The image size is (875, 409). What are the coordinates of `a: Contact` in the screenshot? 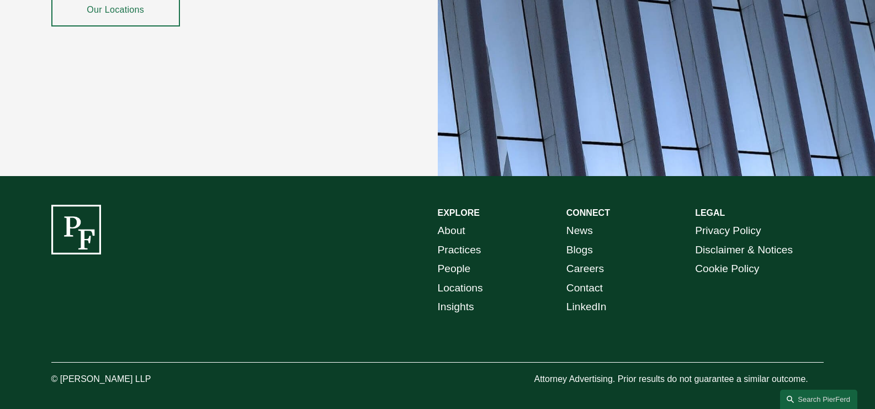 It's located at (584, 288).